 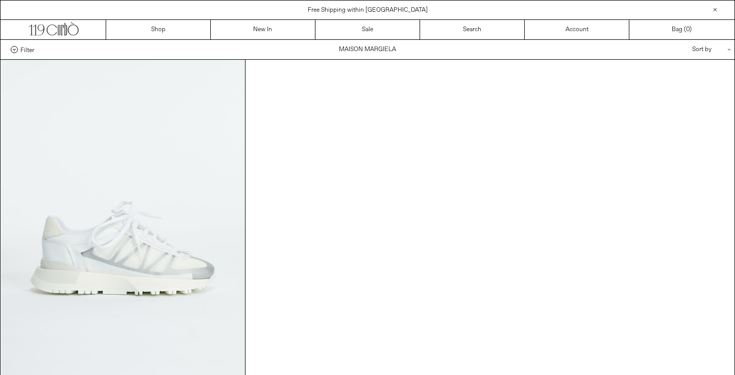 I want to click on div: Sort by, so click(x=678, y=49).